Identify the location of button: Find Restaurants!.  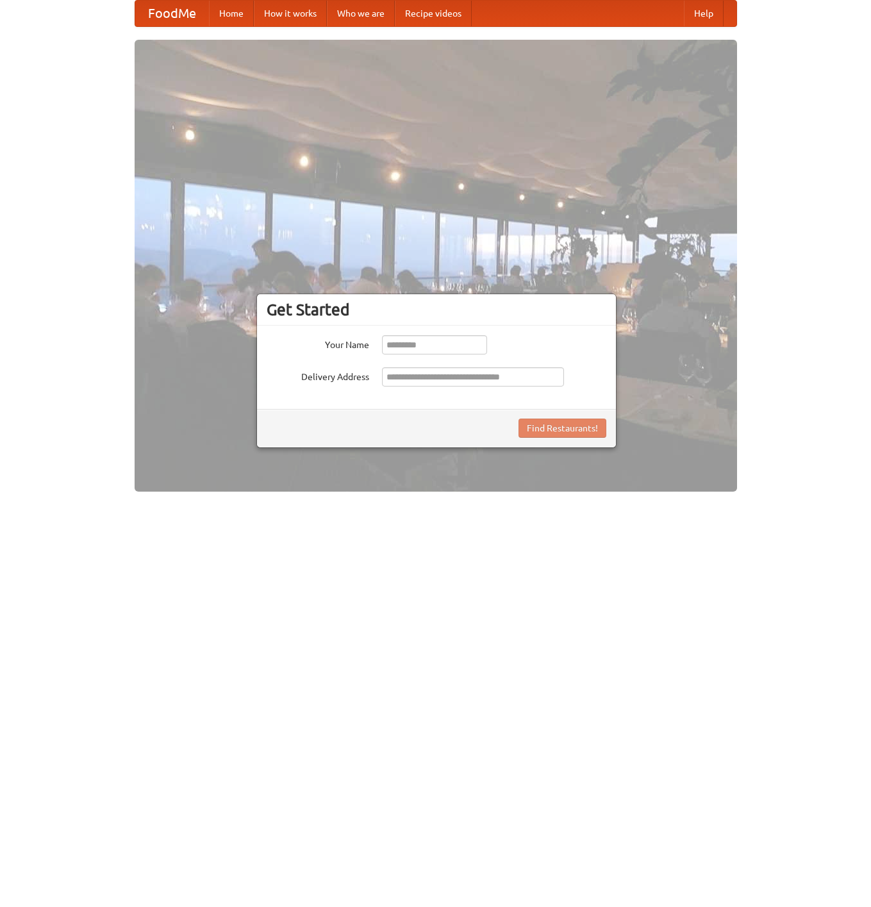
(562, 428).